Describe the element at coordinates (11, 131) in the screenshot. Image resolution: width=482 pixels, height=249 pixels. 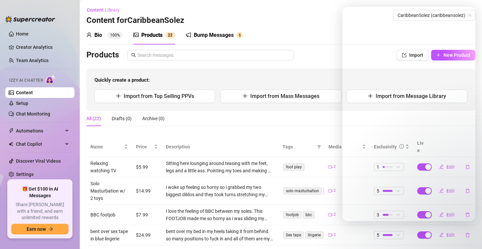
I see `span: thunderbolt` at that location.